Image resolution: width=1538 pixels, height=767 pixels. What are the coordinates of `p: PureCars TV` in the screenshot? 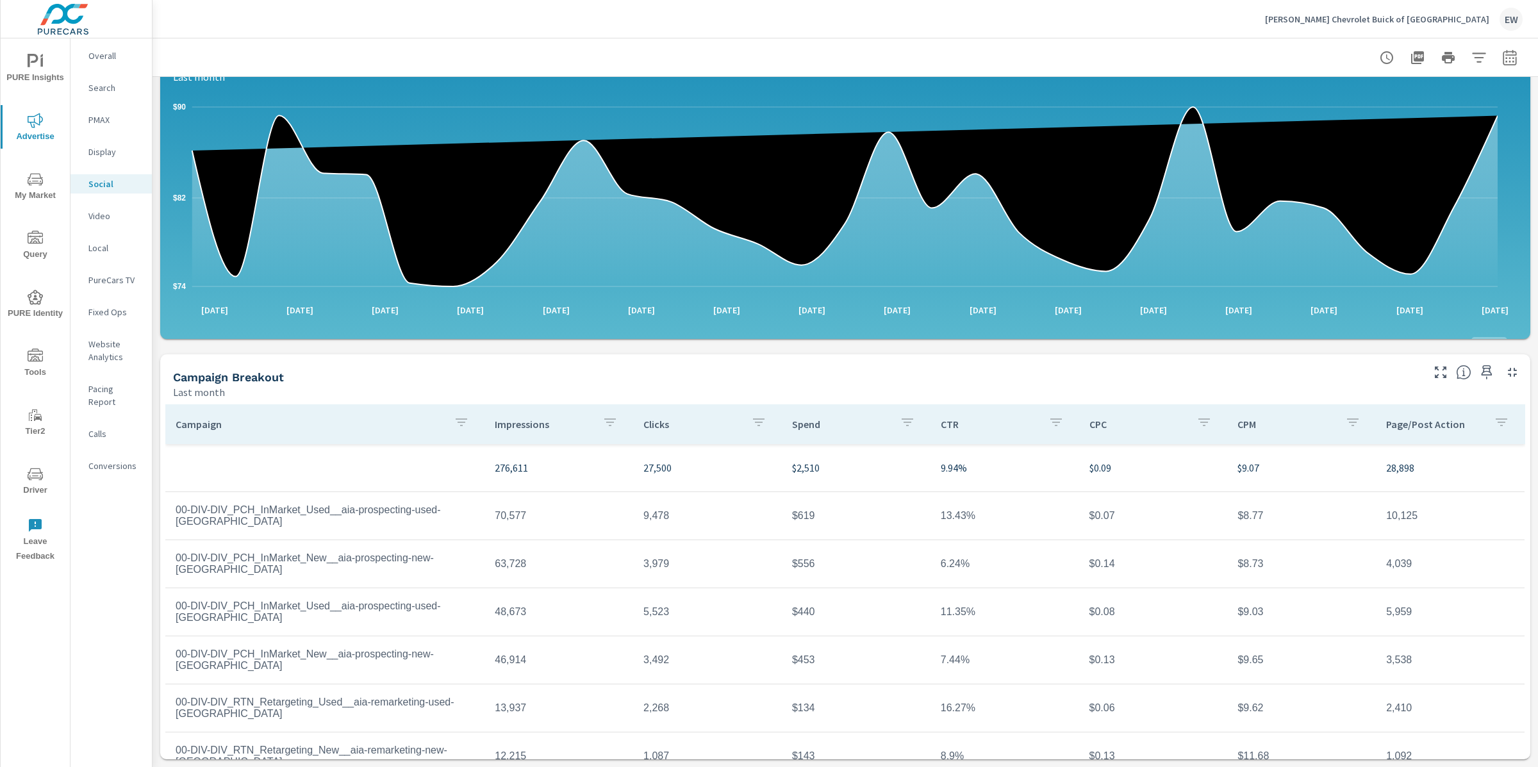 It's located at (115, 280).